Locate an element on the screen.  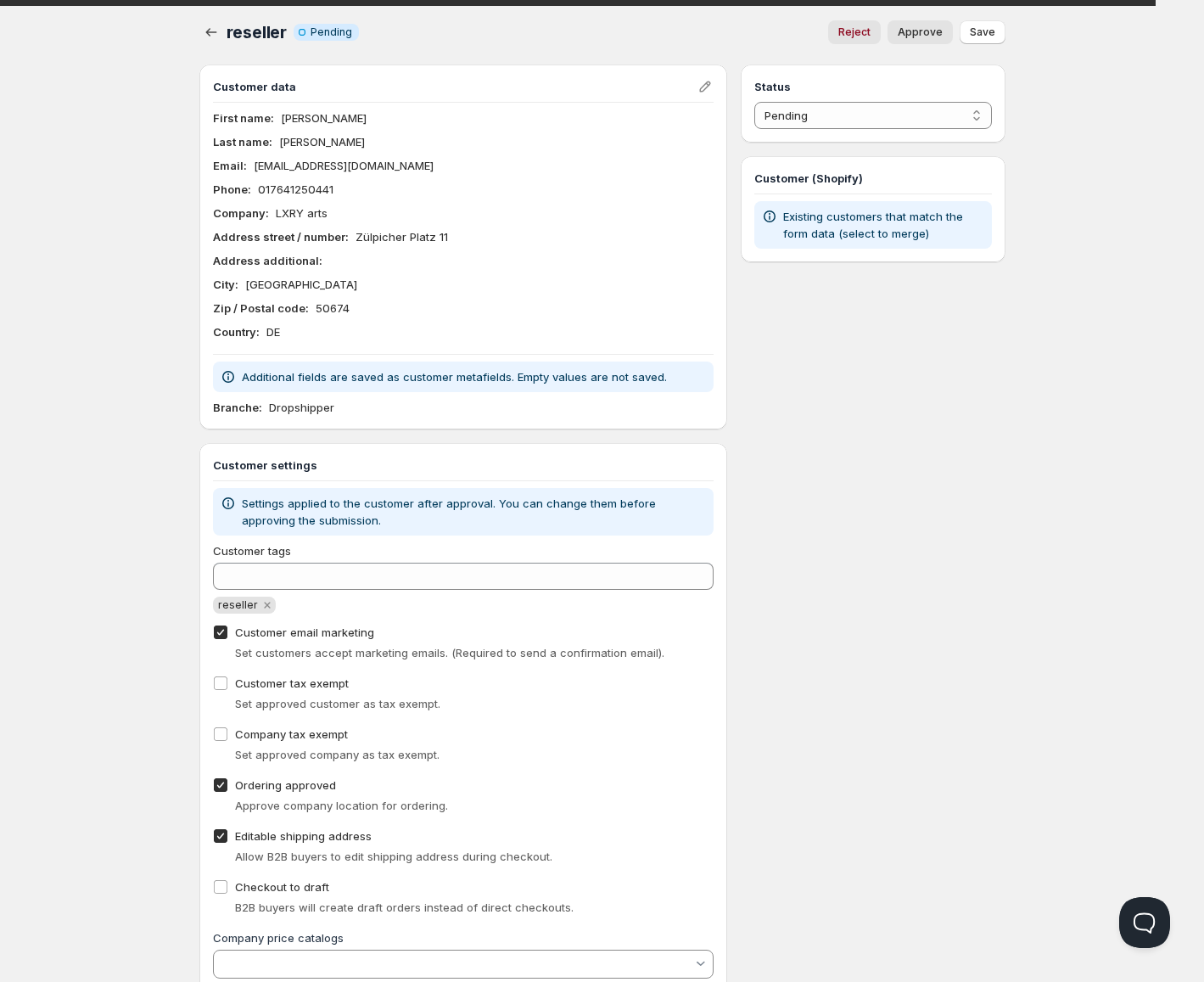
b: Company : is located at coordinates (241, 213).